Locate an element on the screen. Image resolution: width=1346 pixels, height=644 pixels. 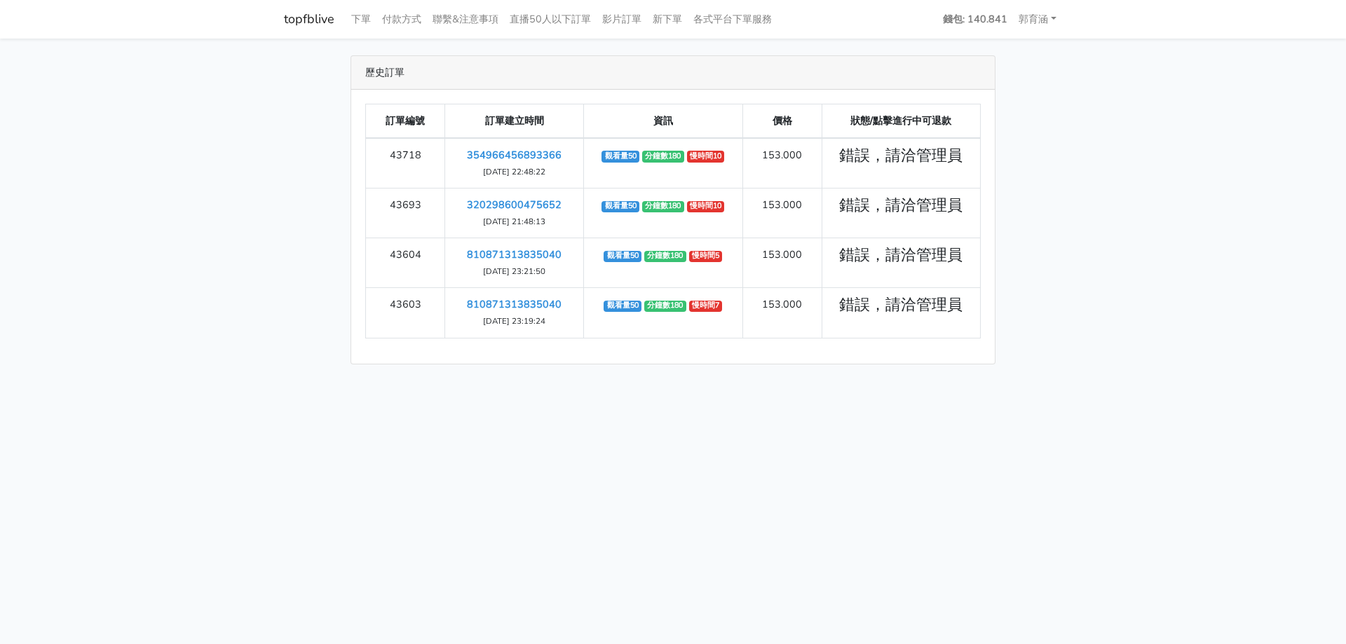
a: 新下單 is located at coordinates (667, 19).